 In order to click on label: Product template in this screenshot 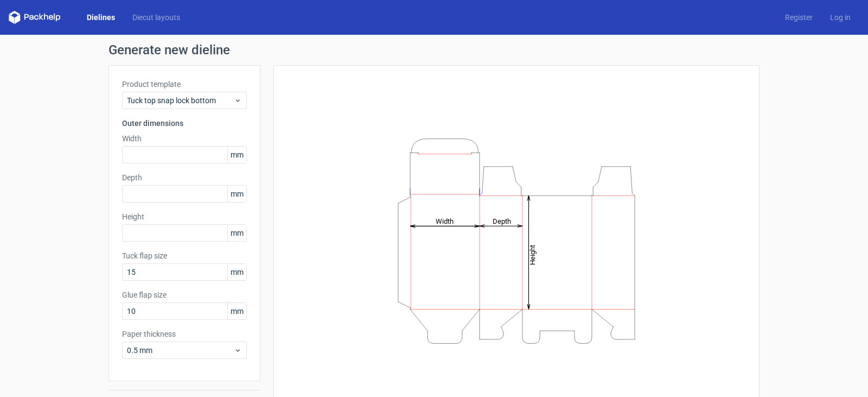, I will do `click(184, 84)`.